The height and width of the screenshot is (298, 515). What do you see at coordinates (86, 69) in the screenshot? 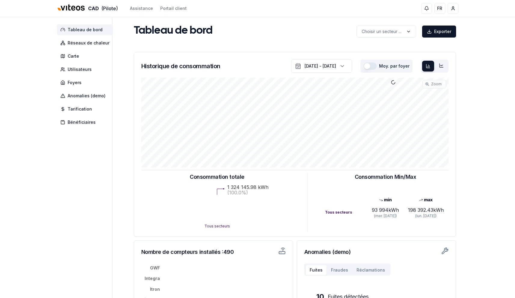
I see `a: Utilisateurs` at bounding box center [86, 69].